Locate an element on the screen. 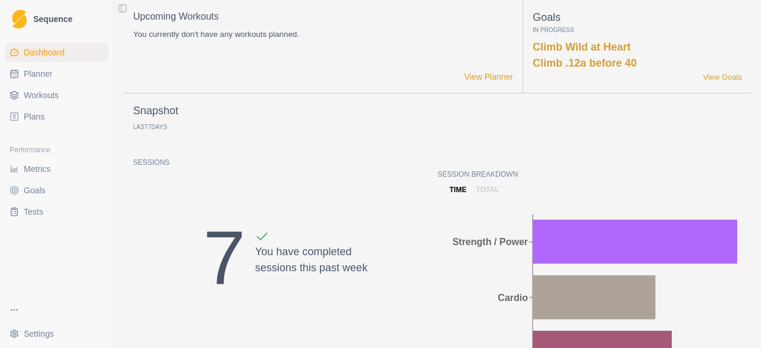 The width and height of the screenshot is (761, 348). div: 7 is located at coordinates (224, 258).